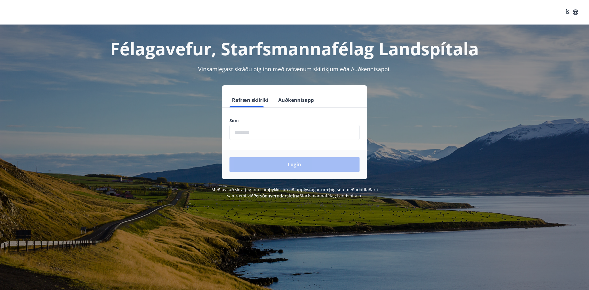  Describe the element at coordinates (294, 69) in the screenshot. I see `span: Vinsamlegast skráðu þig inn með rafrænum skilríkjum eða Auðkennisappi.` at that location.